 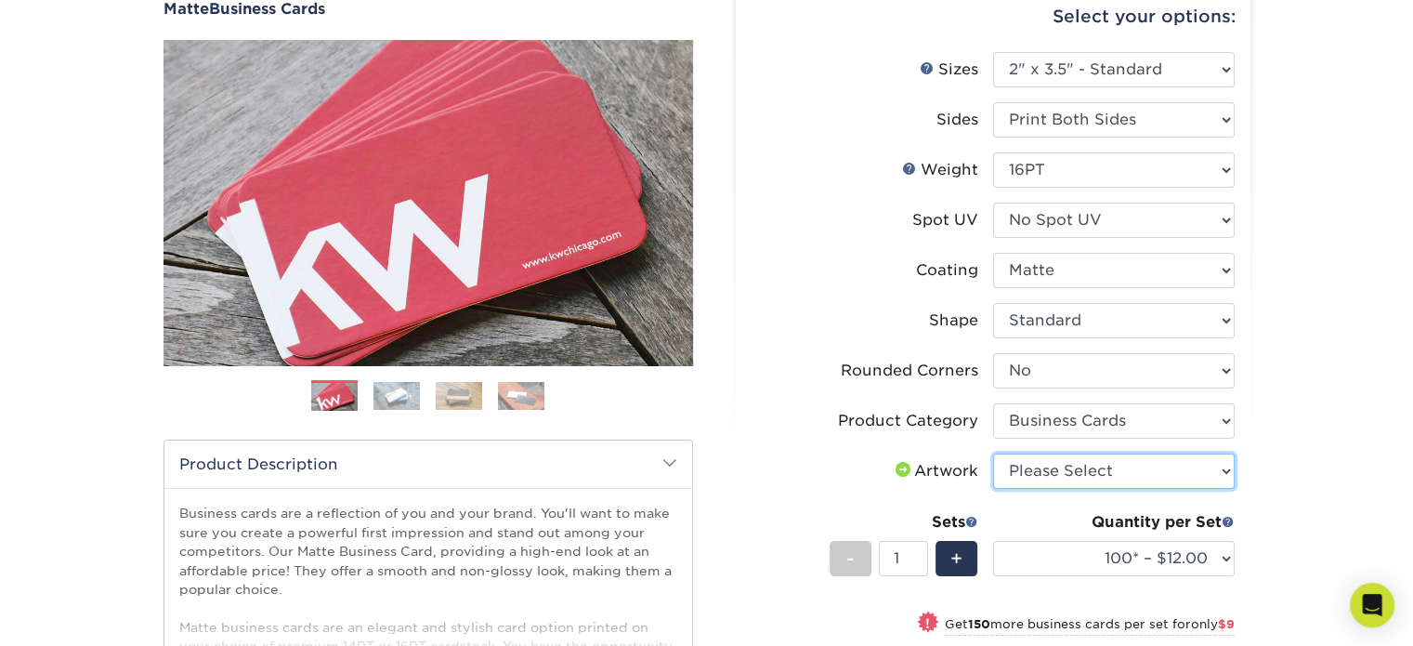 What do you see at coordinates (948, 70) in the screenshot?
I see `div: Sizes` at bounding box center [948, 70].